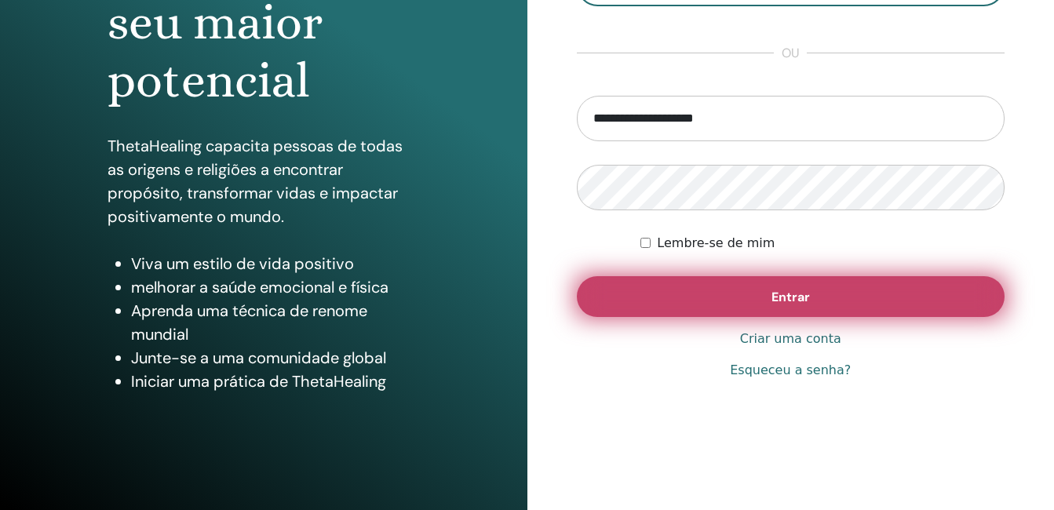  What do you see at coordinates (716, 243) in the screenshot?
I see `label: Lembre-se de mim` at bounding box center [716, 243].